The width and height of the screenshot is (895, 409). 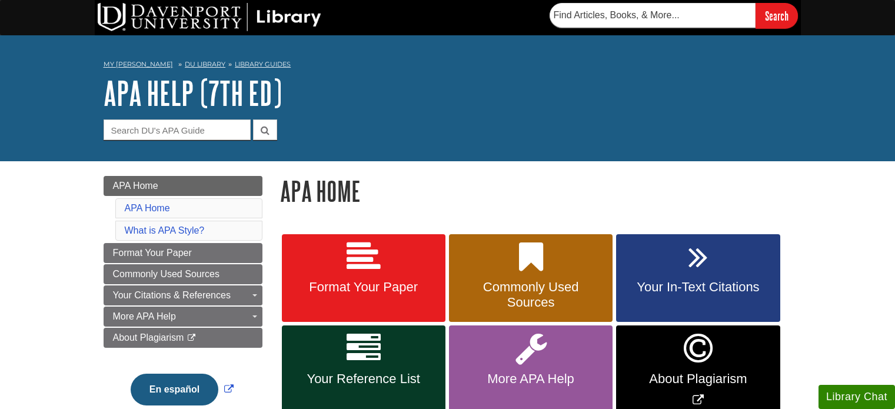 I want to click on button: Library Chat, so click(x=857, y=397).